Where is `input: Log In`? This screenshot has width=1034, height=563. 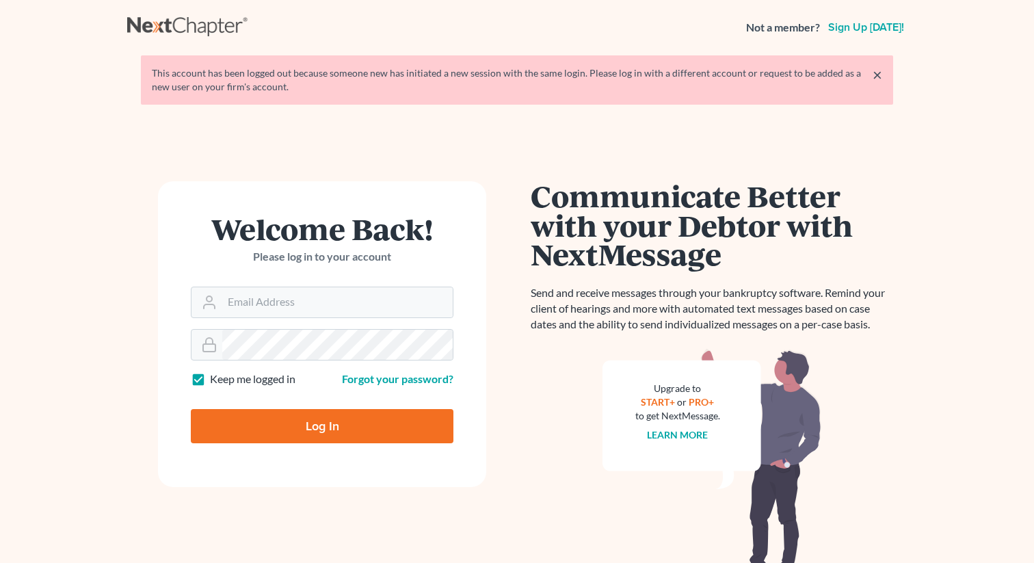
input: Log In is located at coordinates (322, 426).